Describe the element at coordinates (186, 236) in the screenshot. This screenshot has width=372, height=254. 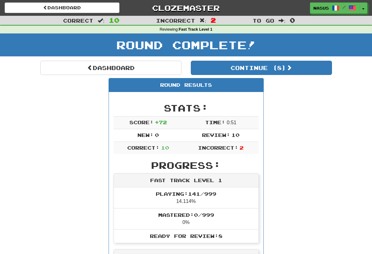
I see `span: Ready for Review: 8` at that location.